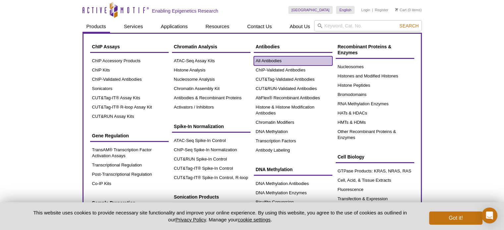  What do you see at coordinates (293, 150) in the screenshot?
I see `a: Antibody Labeling` at bounding box center [293, 150].